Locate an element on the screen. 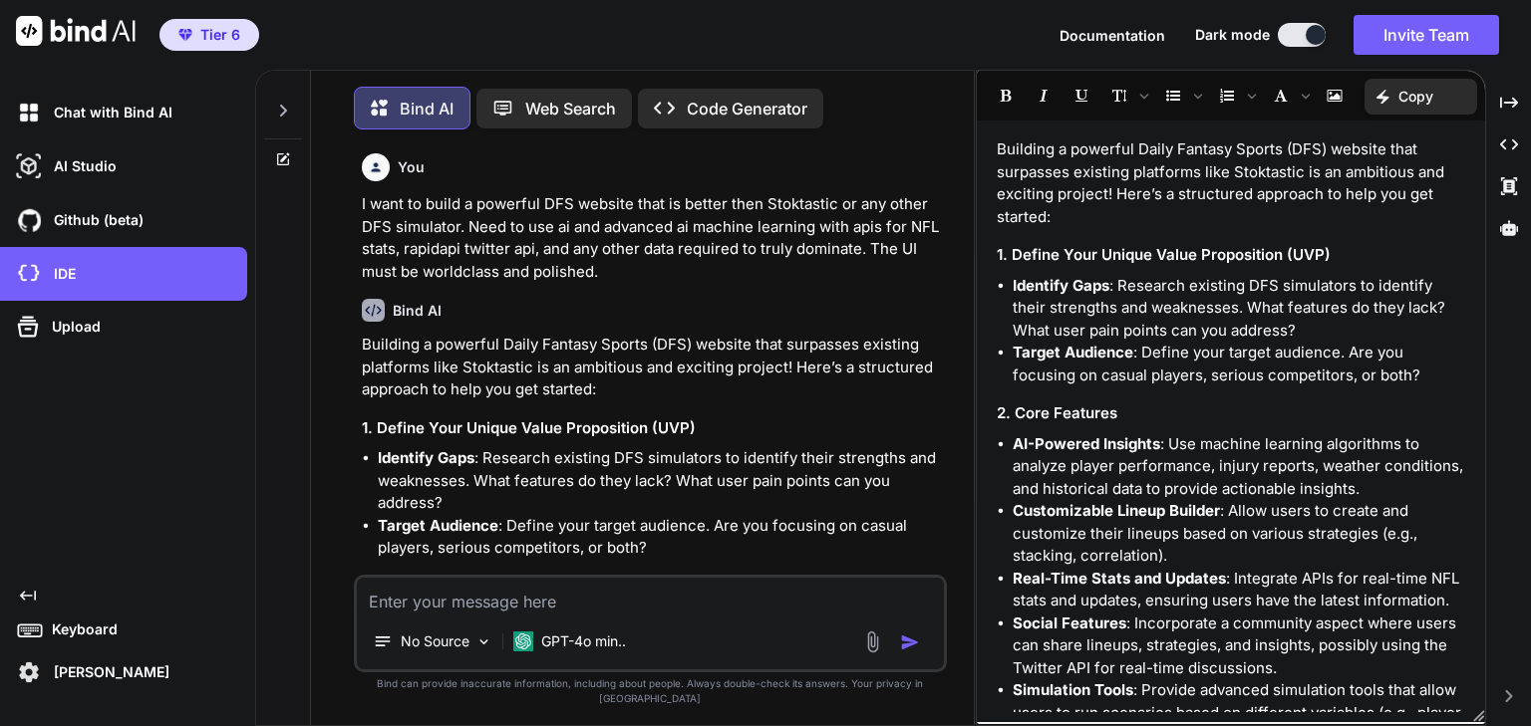  span: Insert Unordered List is located at coordinates (1181, 96).